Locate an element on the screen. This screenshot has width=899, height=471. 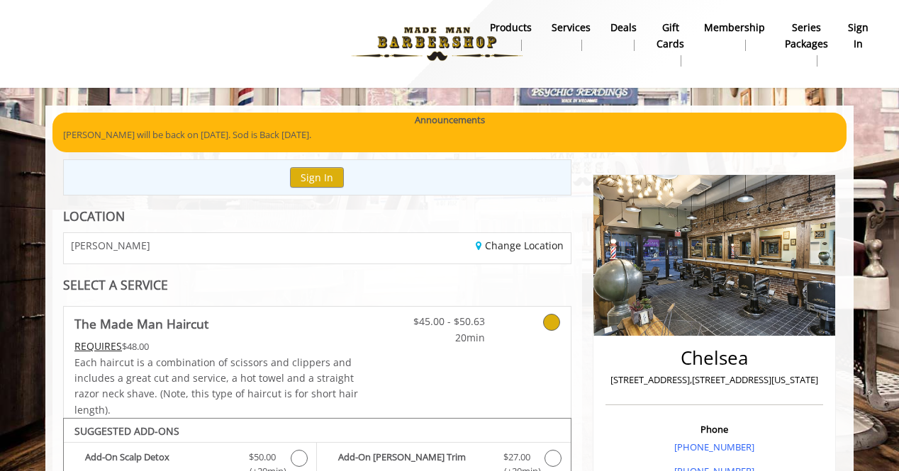
span: $50.00 is located at coordinates (262, 457).